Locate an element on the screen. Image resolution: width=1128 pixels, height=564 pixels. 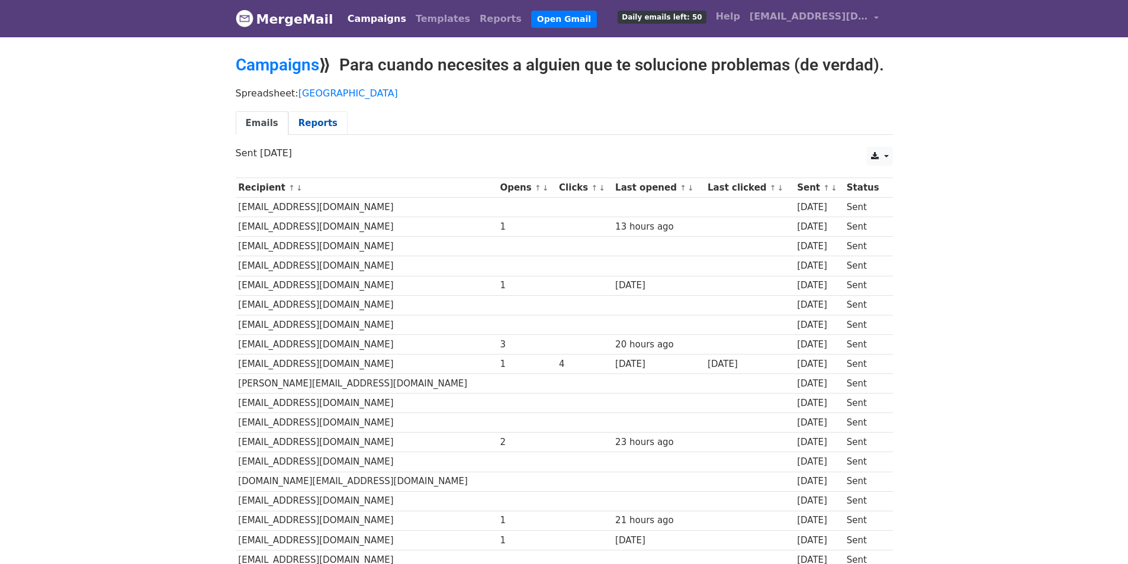
a: MergeMail is located at coordinates (284, 19).